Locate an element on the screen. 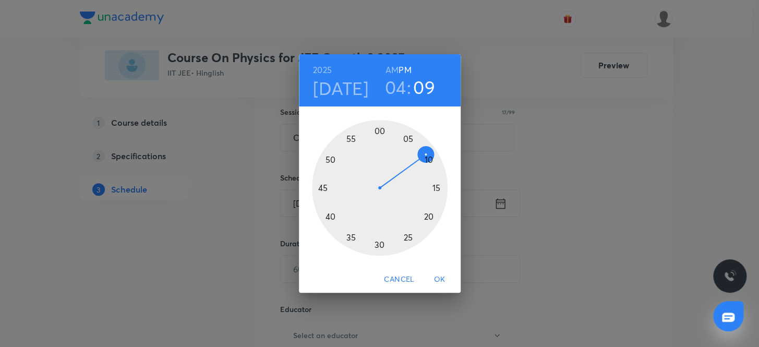 The height and width of the screenshot is (347, 759). button: Cancel is located at coordinates (399, 279).